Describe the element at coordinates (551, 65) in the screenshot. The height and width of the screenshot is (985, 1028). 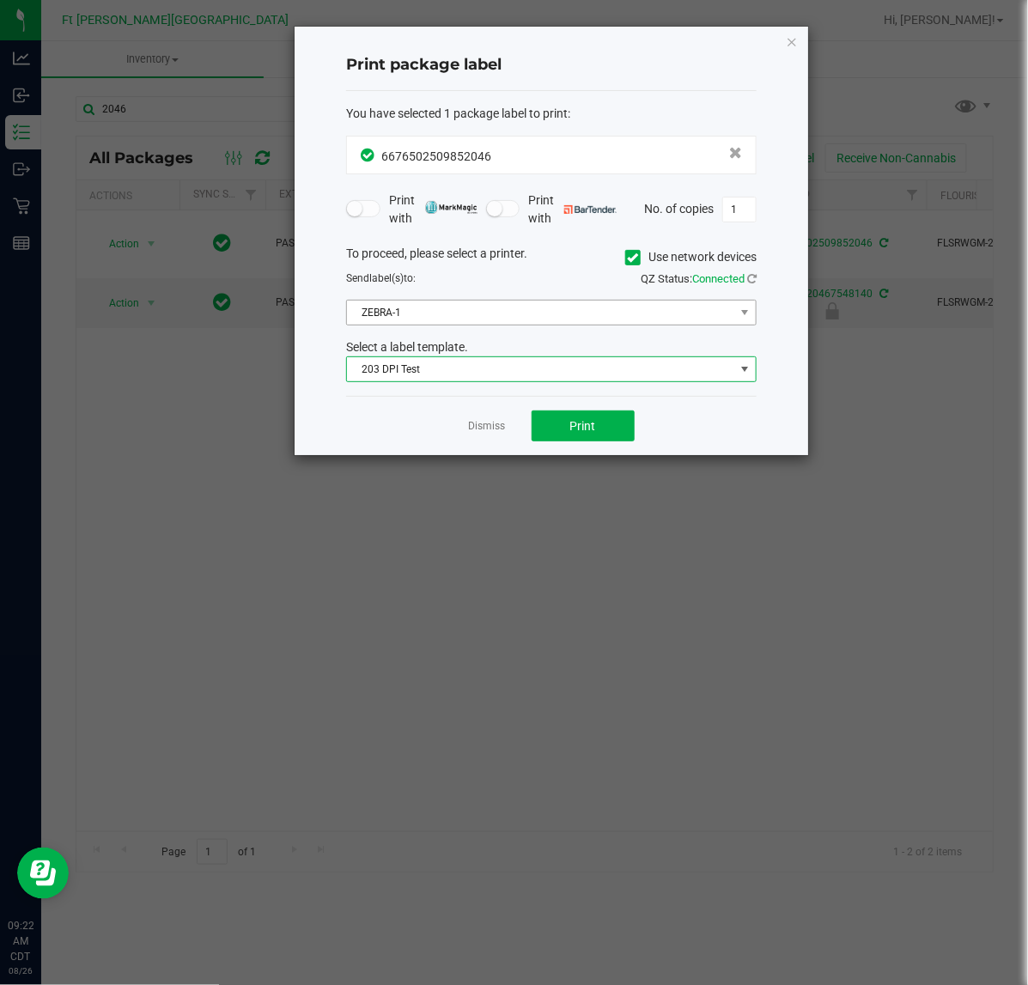
I see `h4: Print package label` at that location.